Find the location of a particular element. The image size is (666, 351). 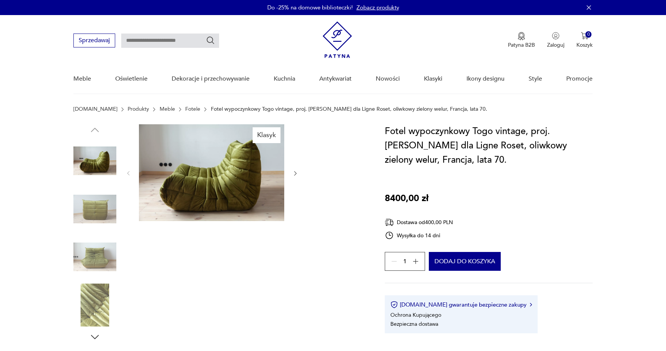

button: Zaloguj is located at coordinates (555, 40).